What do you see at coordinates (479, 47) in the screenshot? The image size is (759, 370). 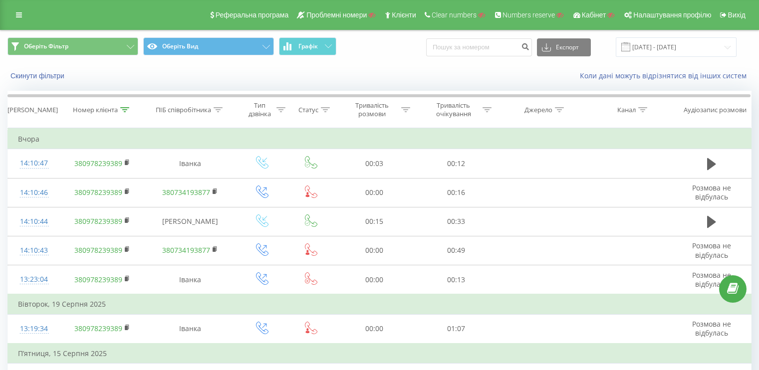 I see `input: Пошук за номером` at bounding box center [479, 47].